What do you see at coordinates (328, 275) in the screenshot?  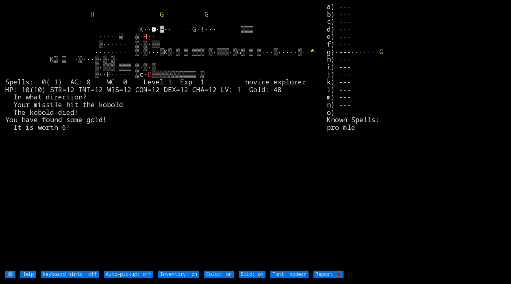 I see `input: Report 🐞` at bounding box center [328, 275].